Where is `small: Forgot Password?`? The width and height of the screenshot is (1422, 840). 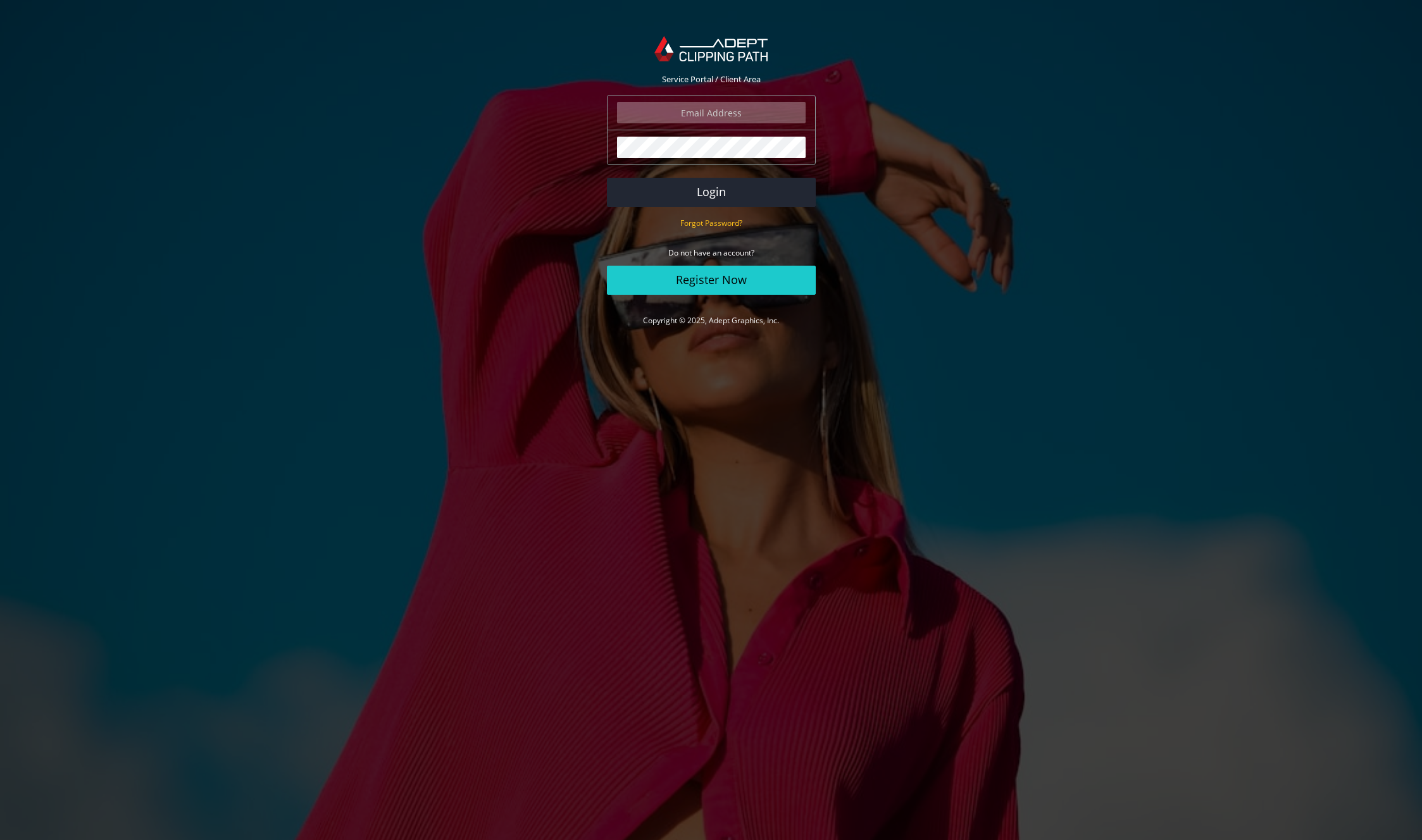 small: Forgot Password? is located at coordinates (711, 222).